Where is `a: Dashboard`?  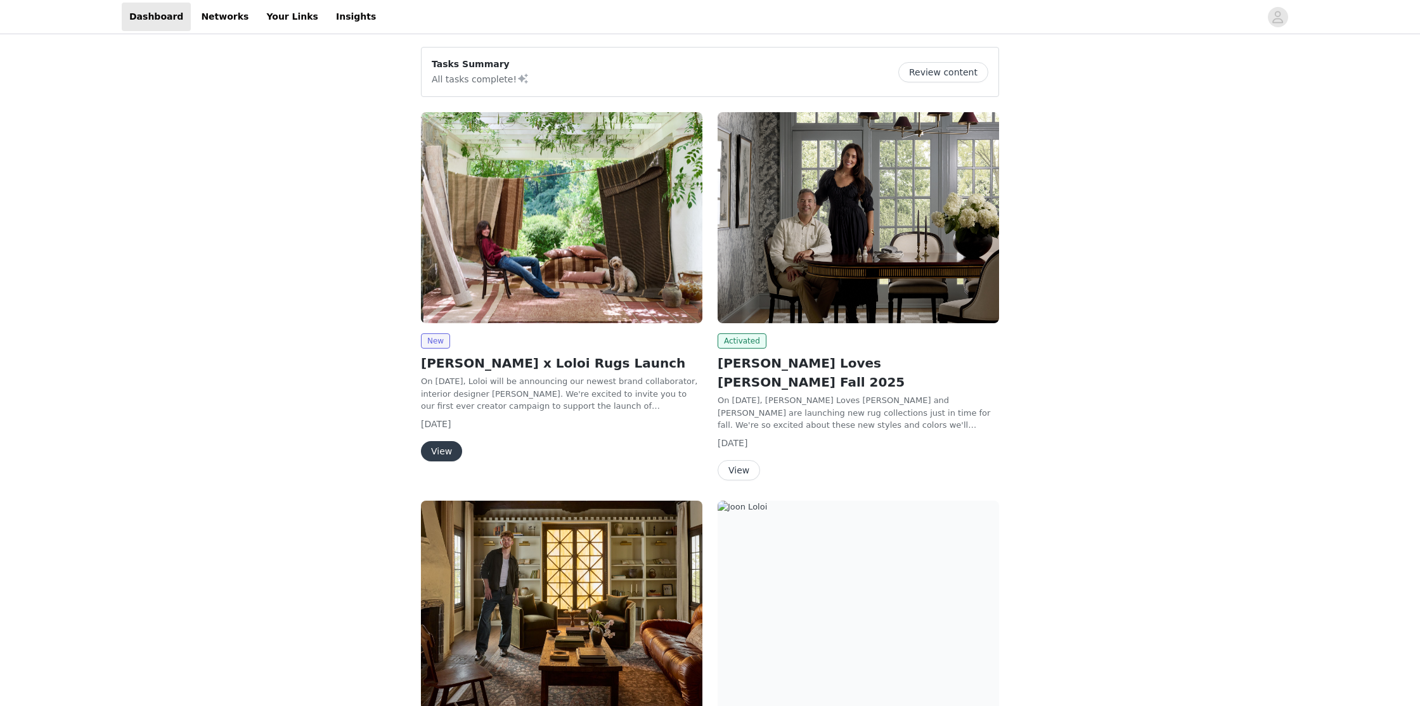 a: Dashboard is located at coordinates (156, 16).